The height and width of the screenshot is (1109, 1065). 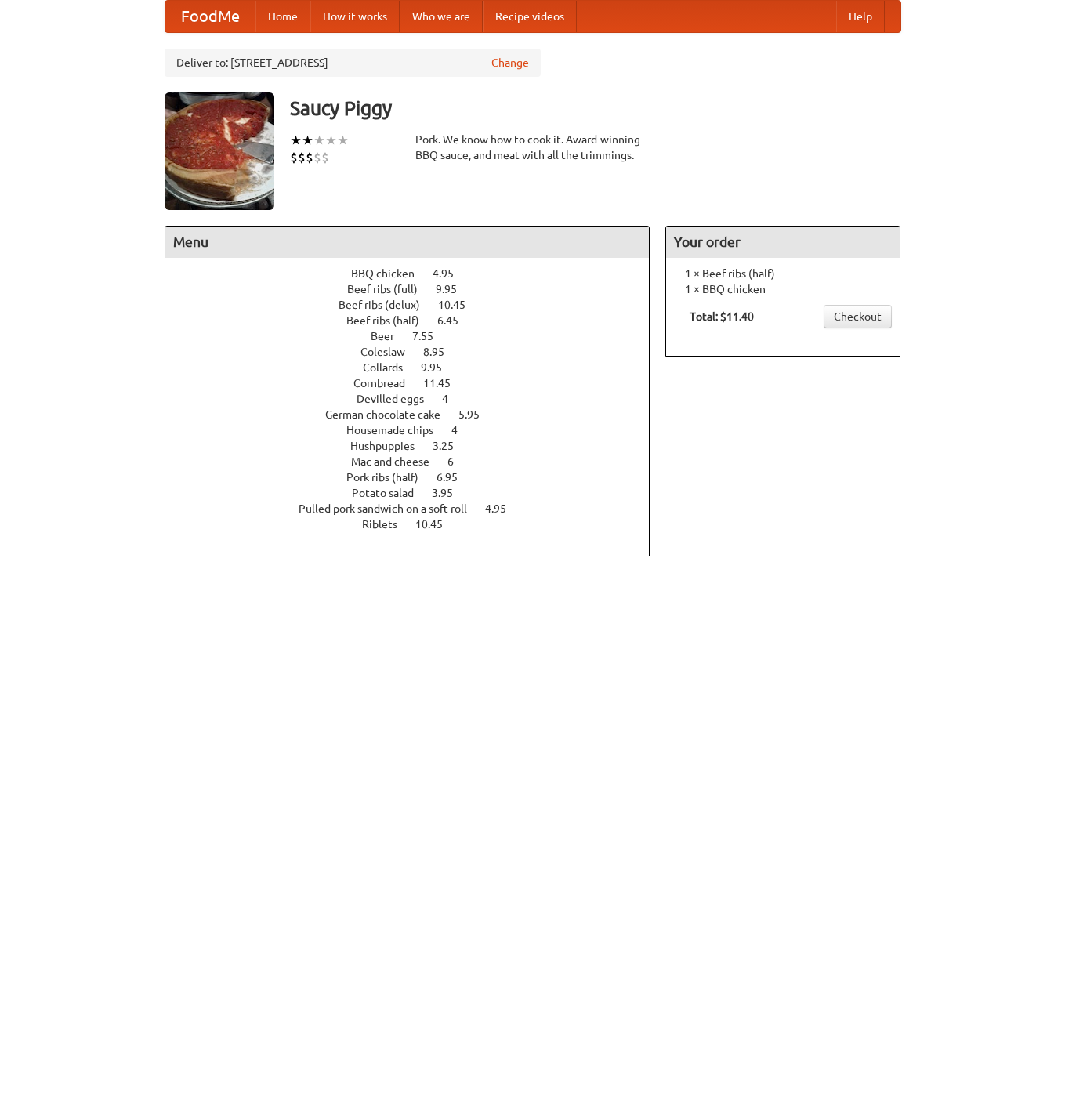 I want to click on div: Pork. We know how to cook it. Award-winning BBQ sauce, and meat with all the trimmings., so click(x=533, y=147).